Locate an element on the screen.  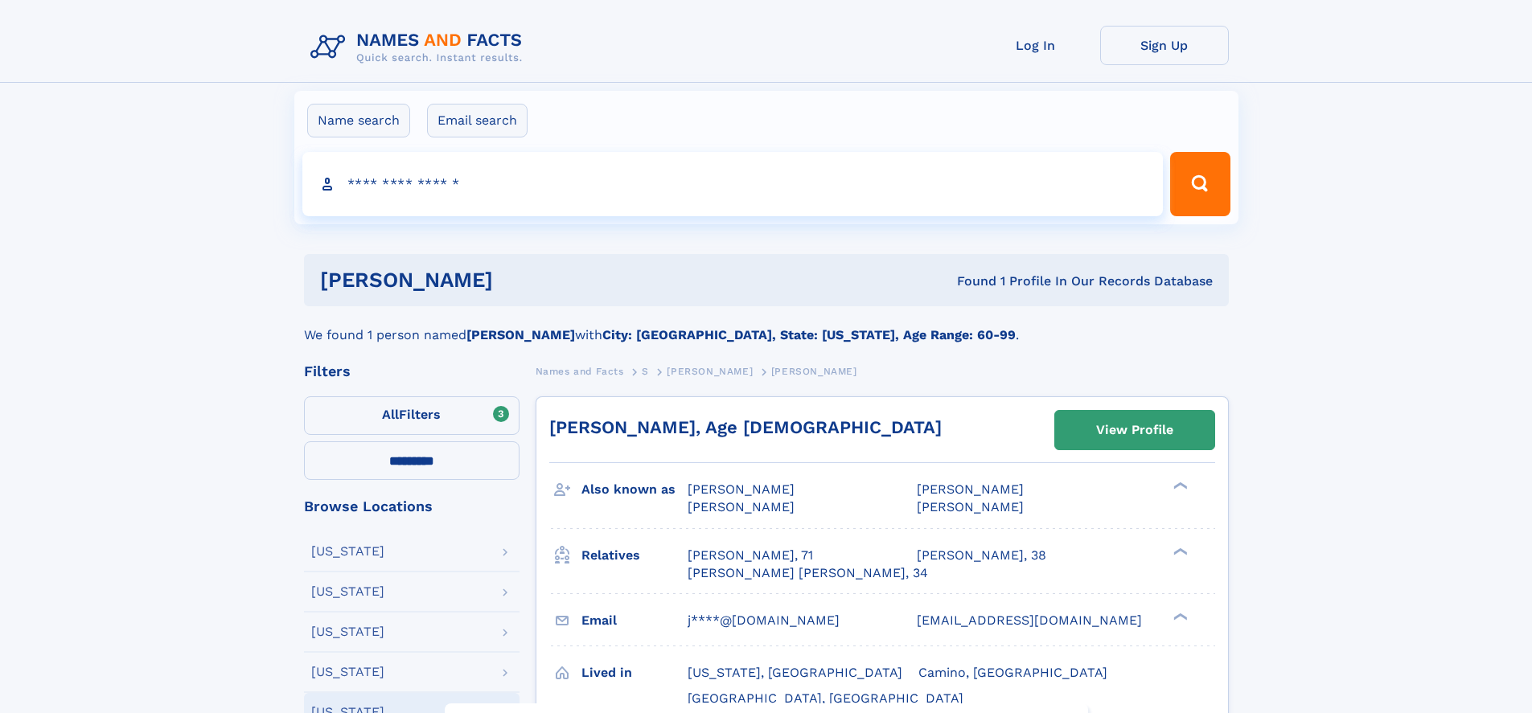
div: Browse Locations is located at coordinates (412, 507).